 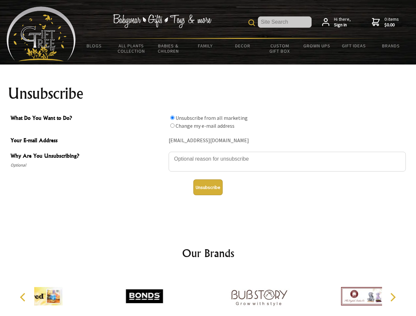 I want to click on a: 0 items$0.00, so click(x=385, y=22).